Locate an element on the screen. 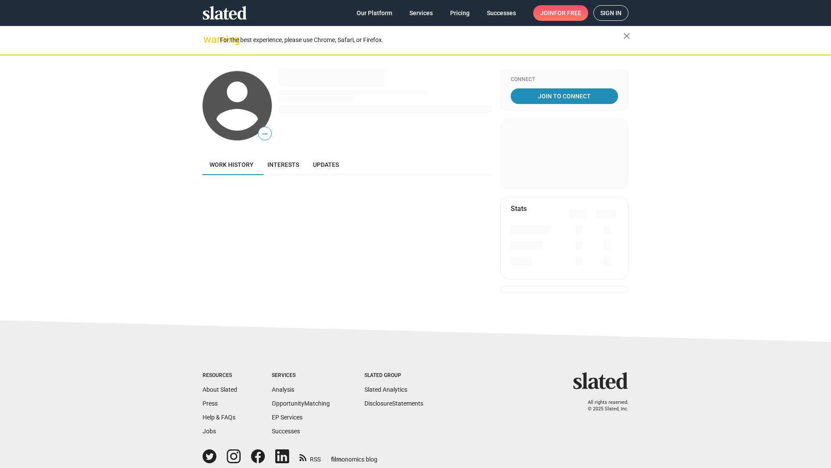 The image size is (831, 468). span: Our Platform is located at coordinates (374, 13).